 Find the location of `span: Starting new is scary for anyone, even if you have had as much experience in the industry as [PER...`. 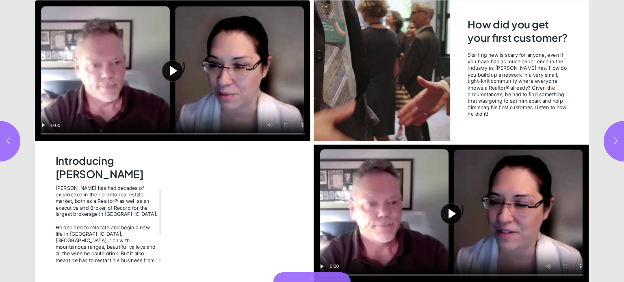

span: Starting new is scary for anyone, even if you have had as much experience in the industry as [PER... is located at coordinates (517, 84).